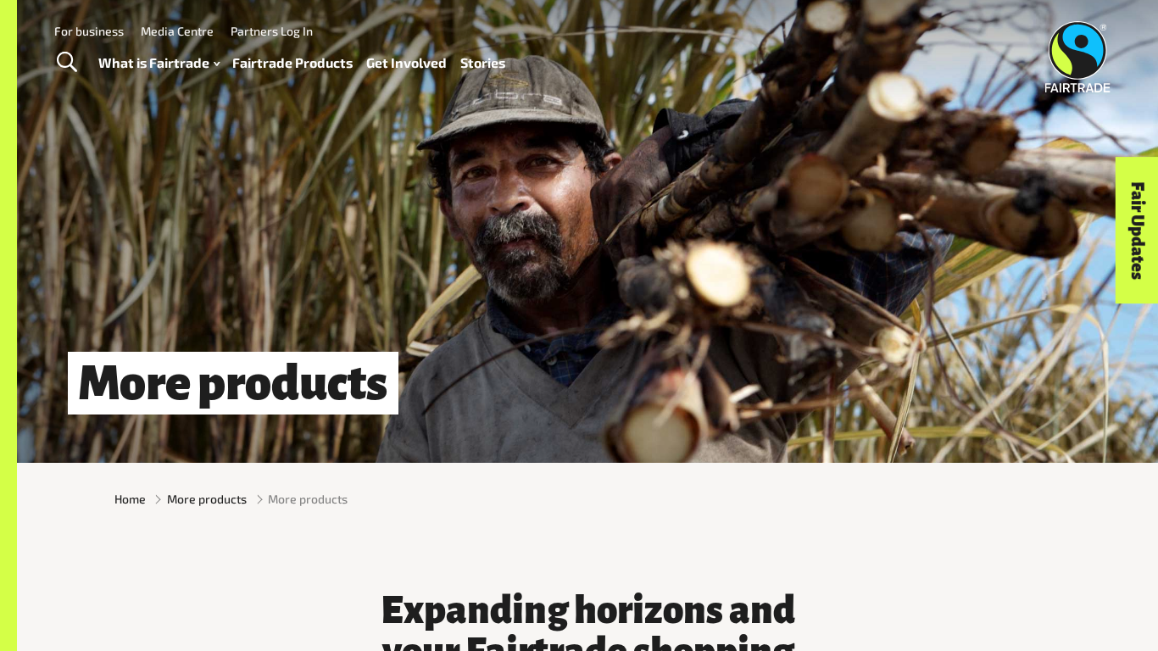  Describe the element at coordinates (89, 31) in the screenshot. I see `a: For business` at that location.